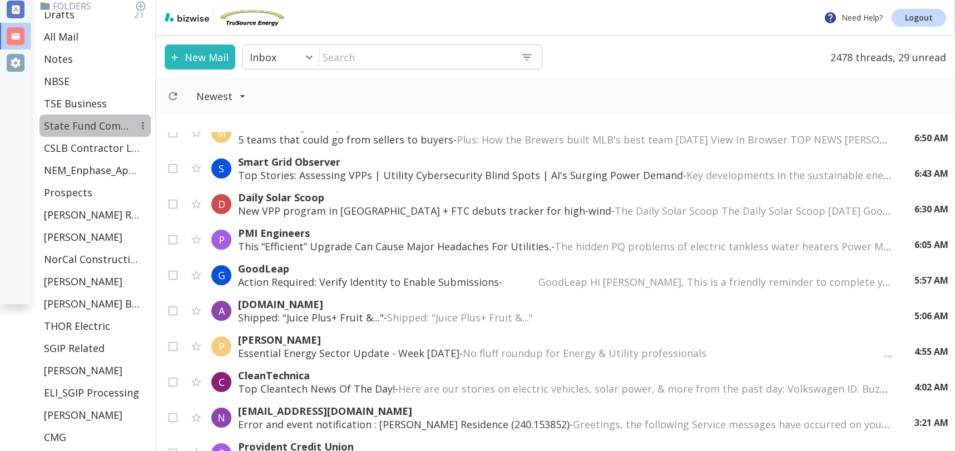  I want to click on div: State Fund Compensation, so click(95, 126).